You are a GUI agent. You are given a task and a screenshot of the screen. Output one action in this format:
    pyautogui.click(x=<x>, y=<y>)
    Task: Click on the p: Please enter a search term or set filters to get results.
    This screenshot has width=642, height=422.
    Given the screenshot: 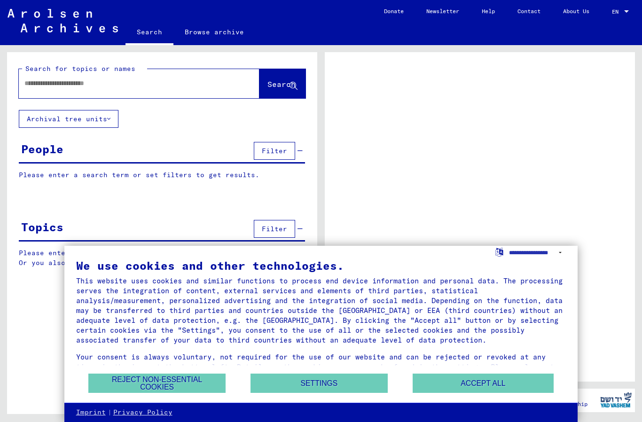 What is the action you would take?
    pyautogui.click(x=162, y=175)
    